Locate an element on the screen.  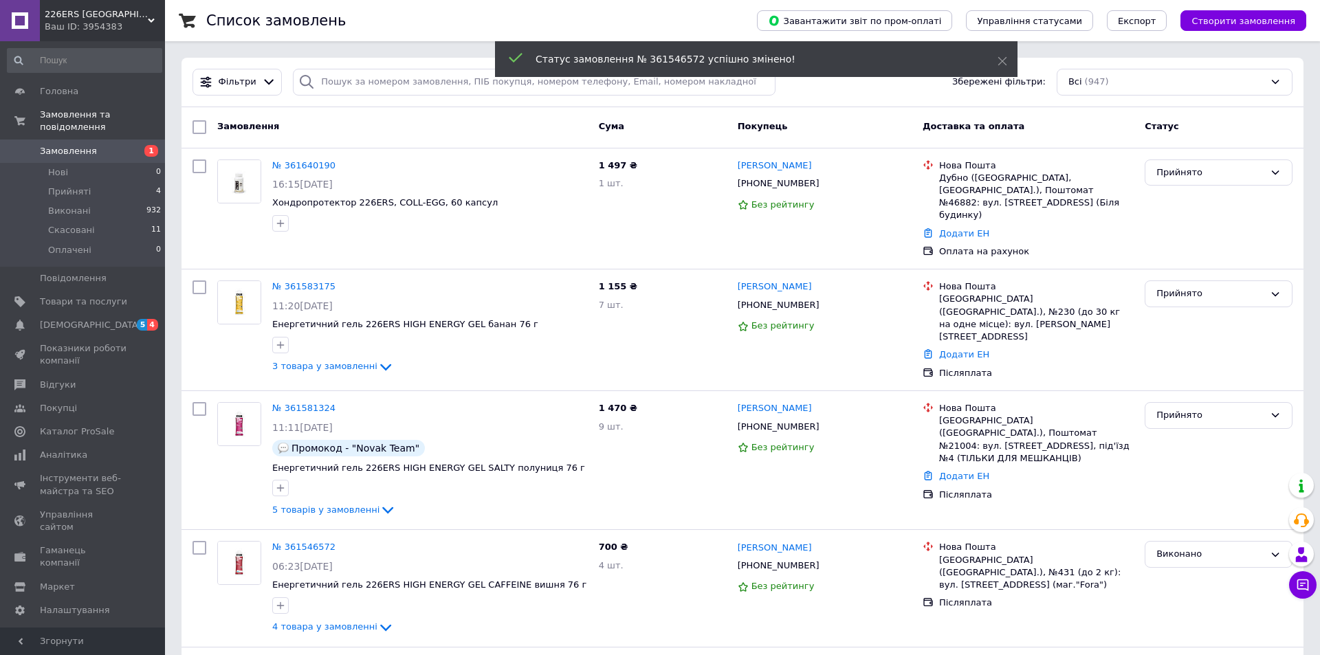
span: 1 is located at coordinates (151, 151).